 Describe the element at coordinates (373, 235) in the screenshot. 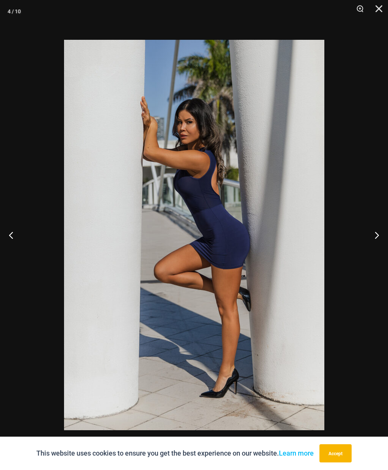

I see `button: Next` at that location.